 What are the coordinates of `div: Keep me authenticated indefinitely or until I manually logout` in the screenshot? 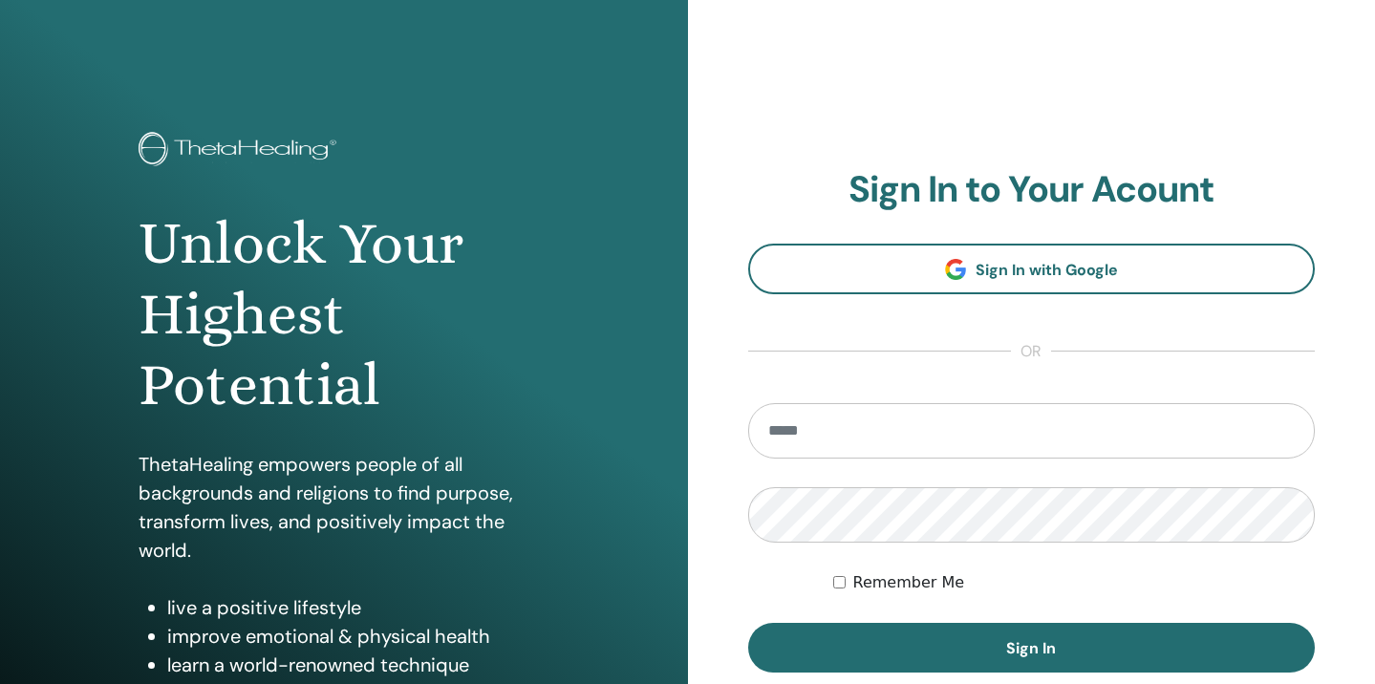 It's located at (1074, 583).